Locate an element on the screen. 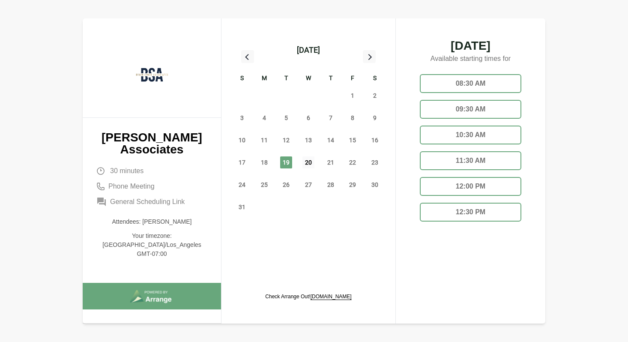  span: Tuesday, August 12, 2025 is located at coordinates (286, 140).